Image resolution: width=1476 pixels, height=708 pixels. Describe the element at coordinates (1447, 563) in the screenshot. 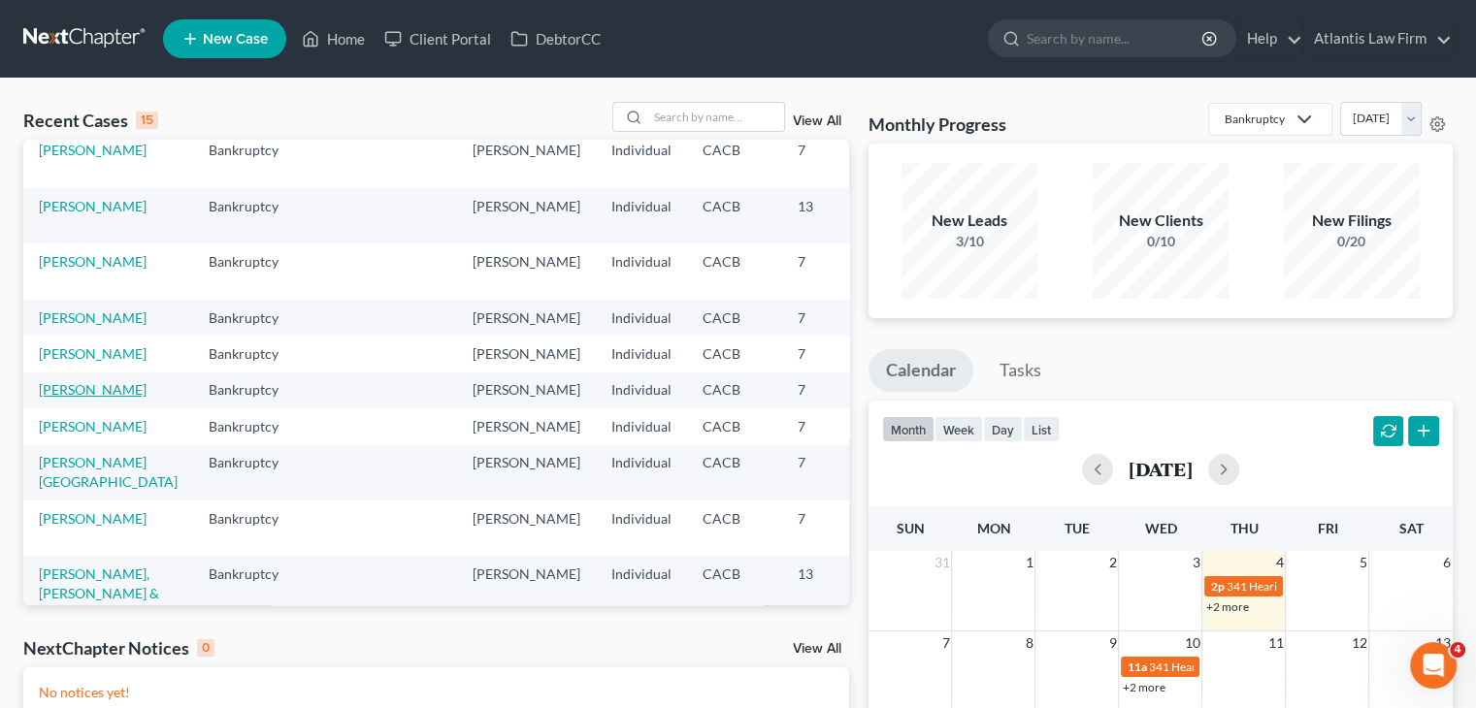

I see `span: 6` at that location.